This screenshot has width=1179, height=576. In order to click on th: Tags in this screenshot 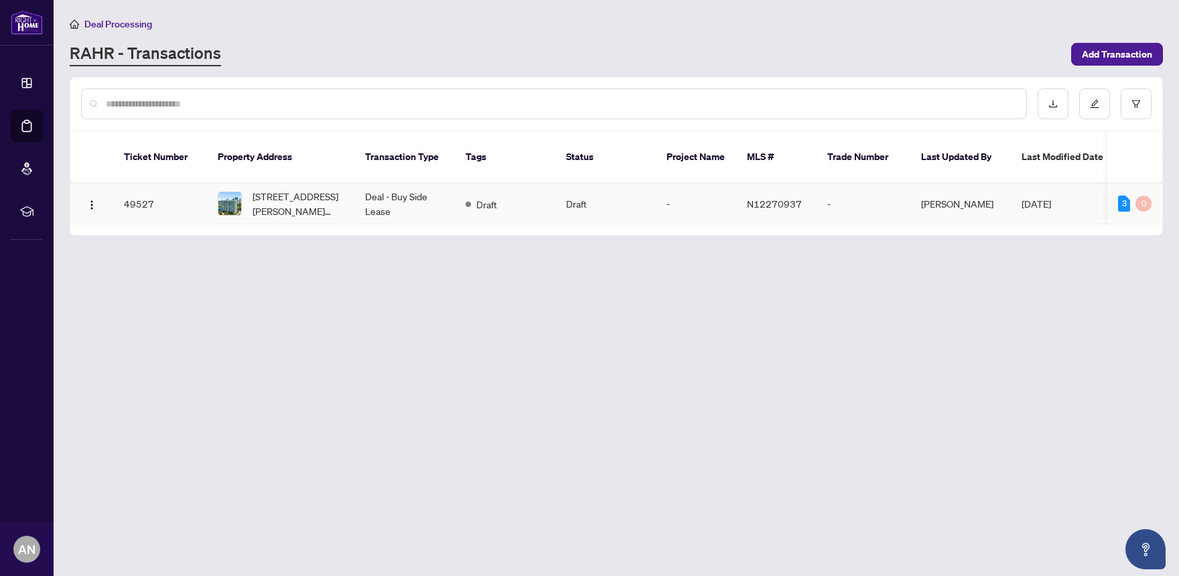, I will do `click(505, 157)`.